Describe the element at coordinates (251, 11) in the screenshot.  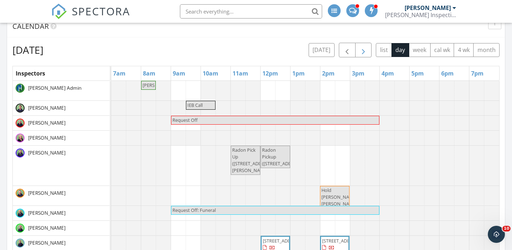
I see `input: Search everything...` at that location.